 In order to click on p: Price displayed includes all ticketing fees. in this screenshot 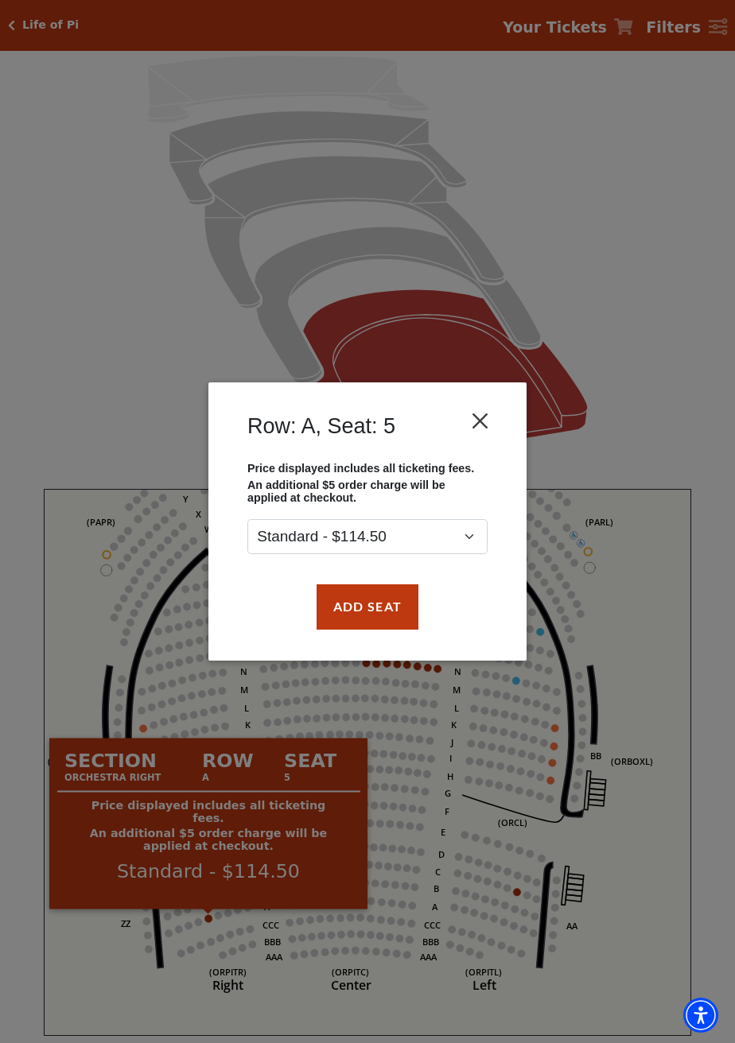, I will do `click(367, 468)`.